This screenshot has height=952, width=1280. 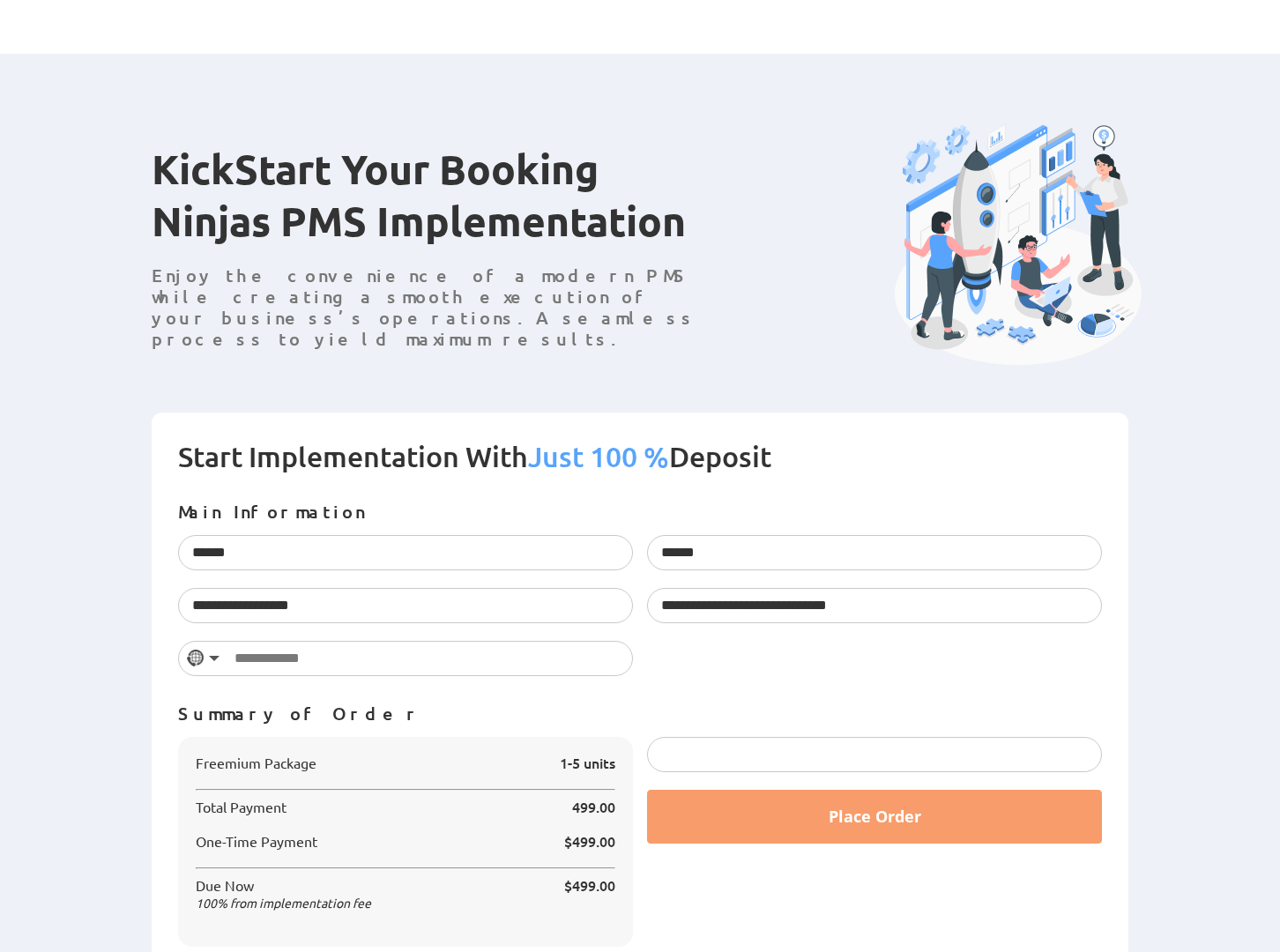 I want to click on p: Summary of Order, so click(x=640, y=713).